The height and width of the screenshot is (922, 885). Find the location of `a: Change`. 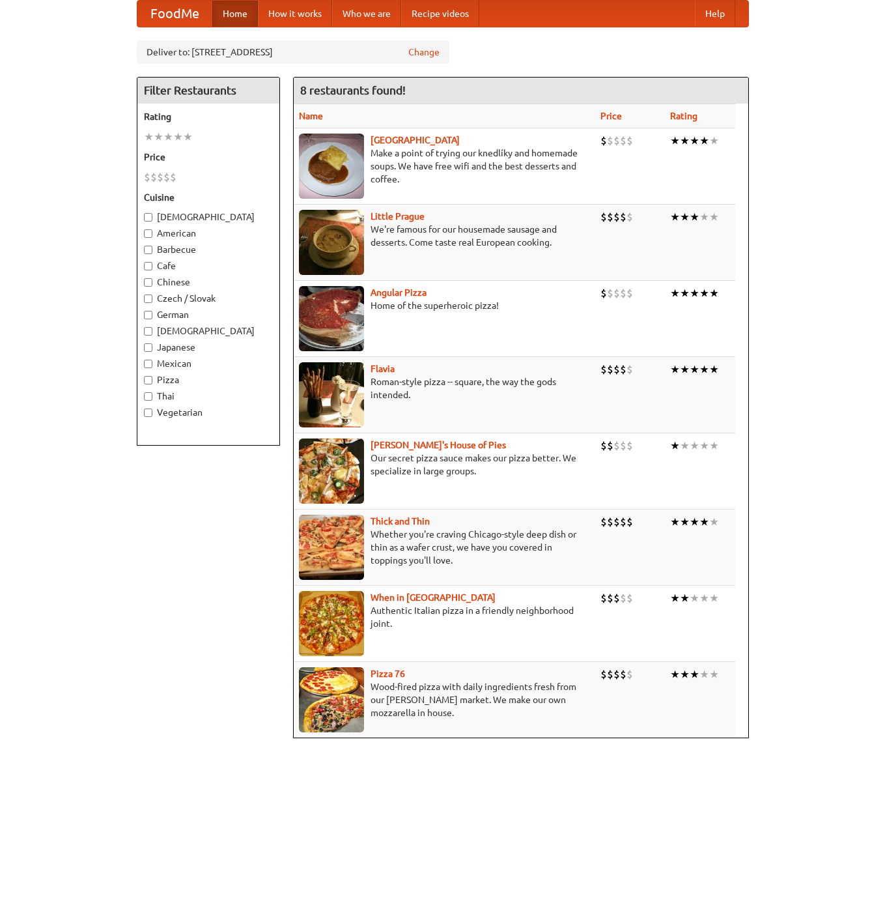

a: Change is located at coordinates (424, 52).